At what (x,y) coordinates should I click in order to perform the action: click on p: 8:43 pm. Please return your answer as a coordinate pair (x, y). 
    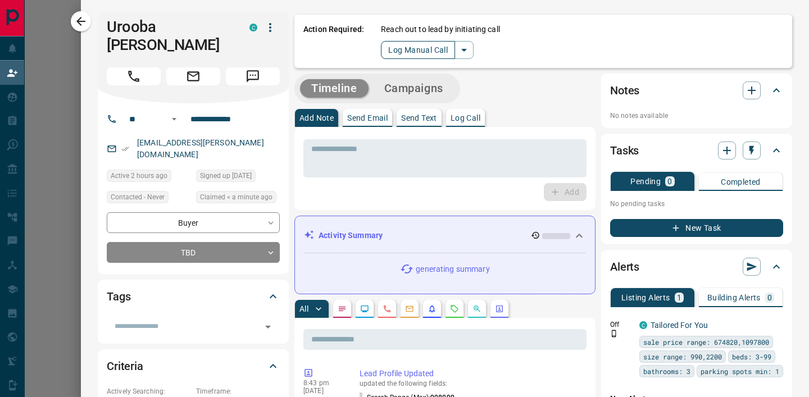
    Looking at the image, I should click on (323, 383).